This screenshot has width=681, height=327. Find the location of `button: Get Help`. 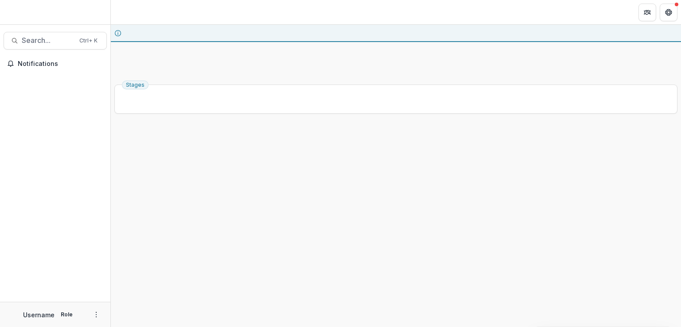

button: Get Help is located at coordinates (668, 12).